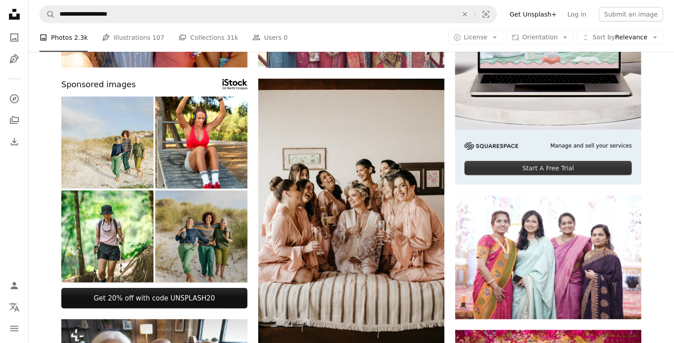  Describe the element at coordinates (486, 14) in the screenshot. I see `button: Visual search` at that location.